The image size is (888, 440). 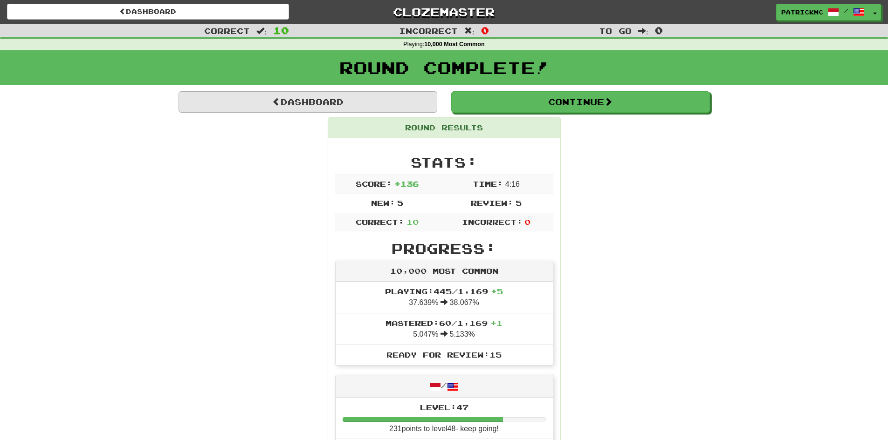 I want to click on span: Level: 47, so click(x=444, y=407).